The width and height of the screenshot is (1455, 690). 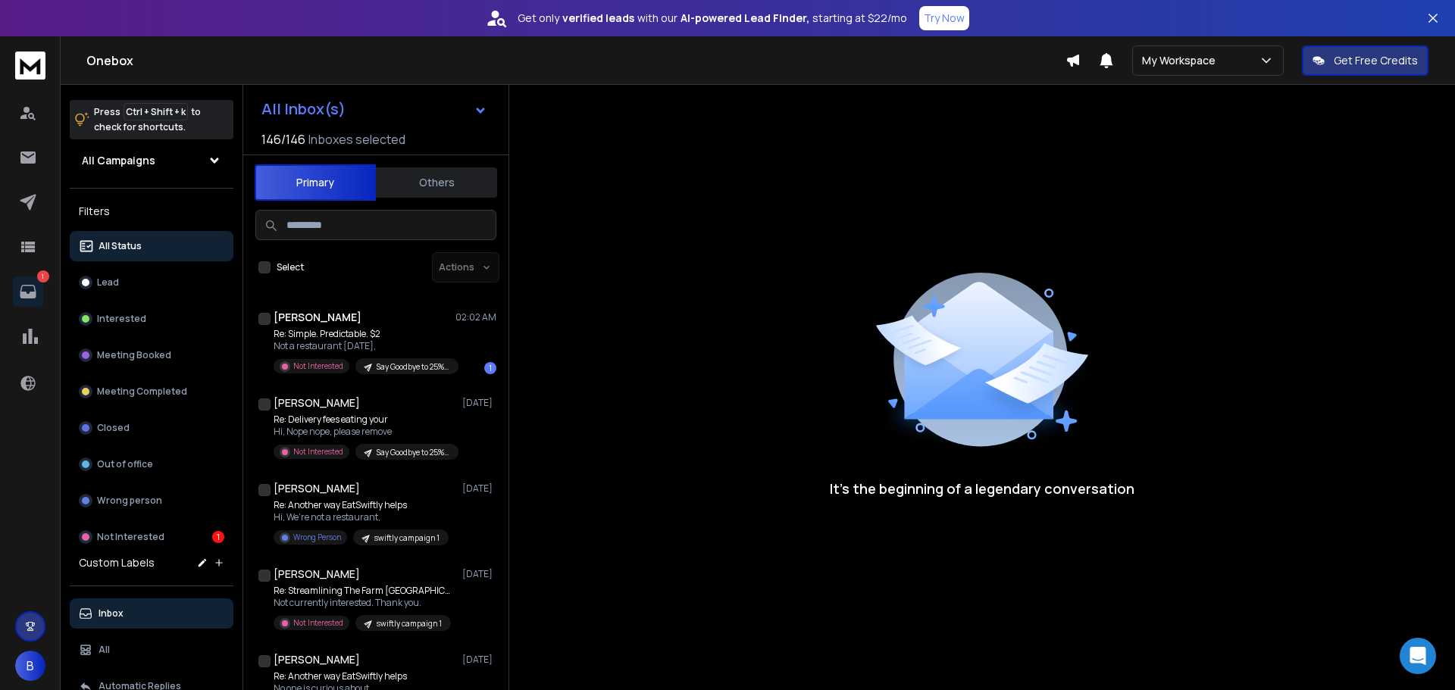 I want to click on a: 1, so click(x=28, y=292).